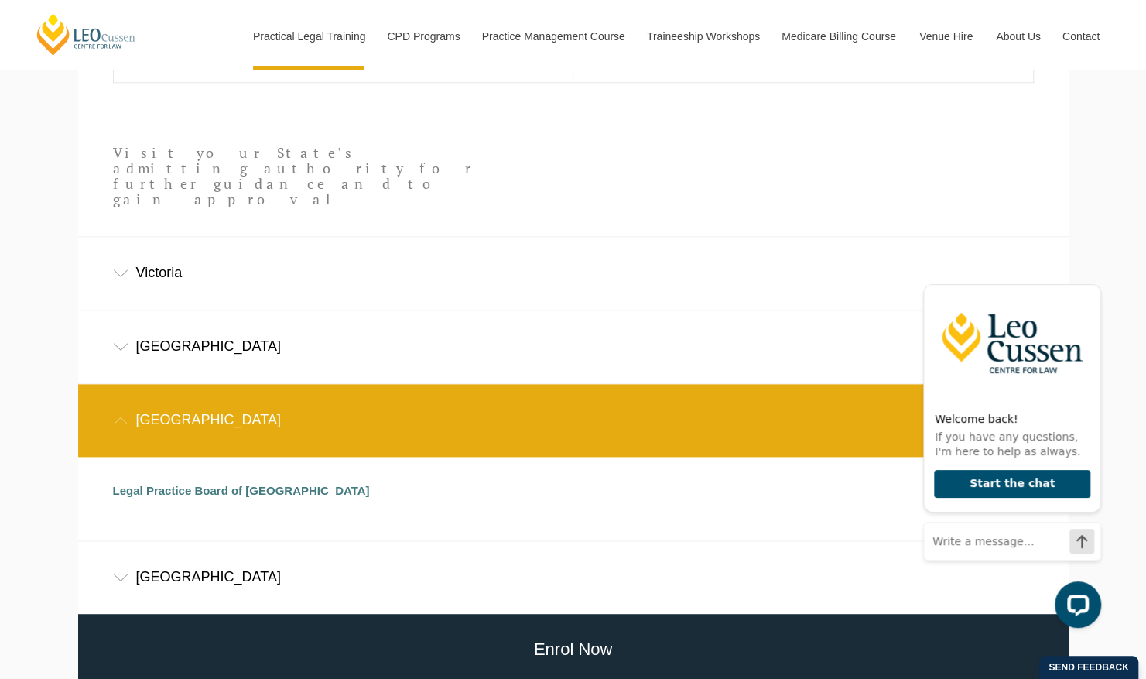 The height and width of the screenshot is (679, 1146). I want to click on a: Medicare Billing Course, so click(839, 36).